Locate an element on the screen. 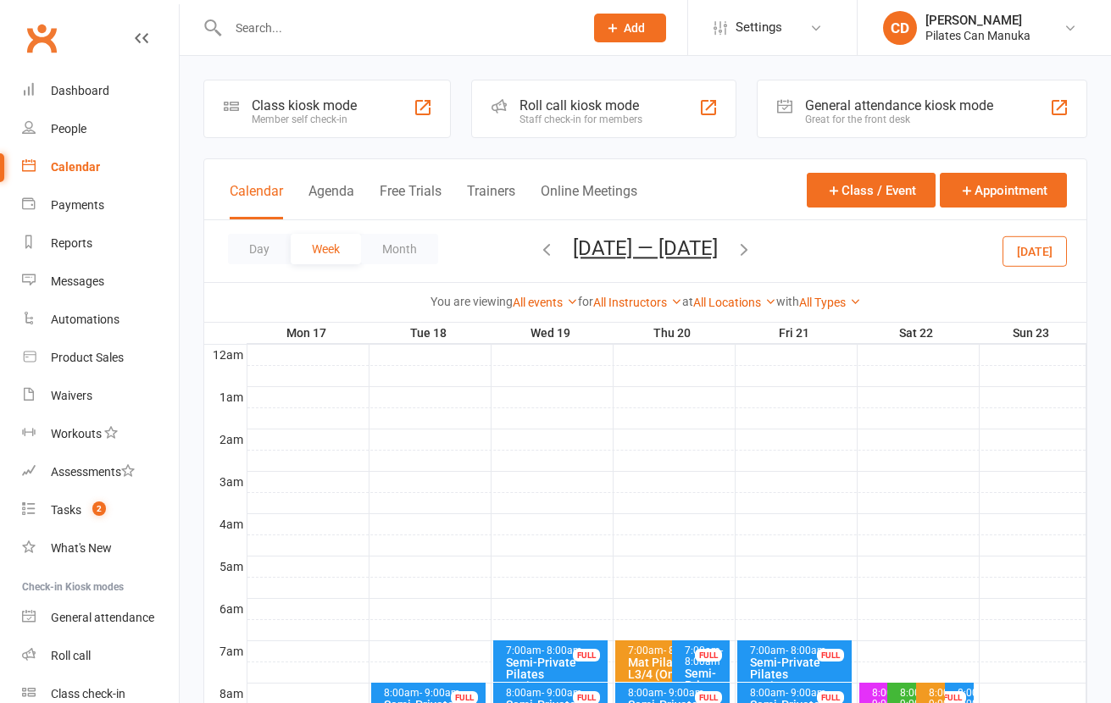  a: People is located at coordinates (100, 129).